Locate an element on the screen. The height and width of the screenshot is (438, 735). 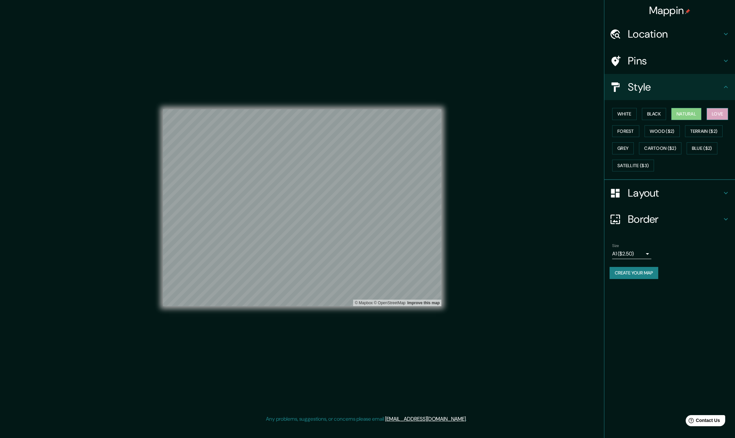
h4: Layout is located at coordinates (675, 193).